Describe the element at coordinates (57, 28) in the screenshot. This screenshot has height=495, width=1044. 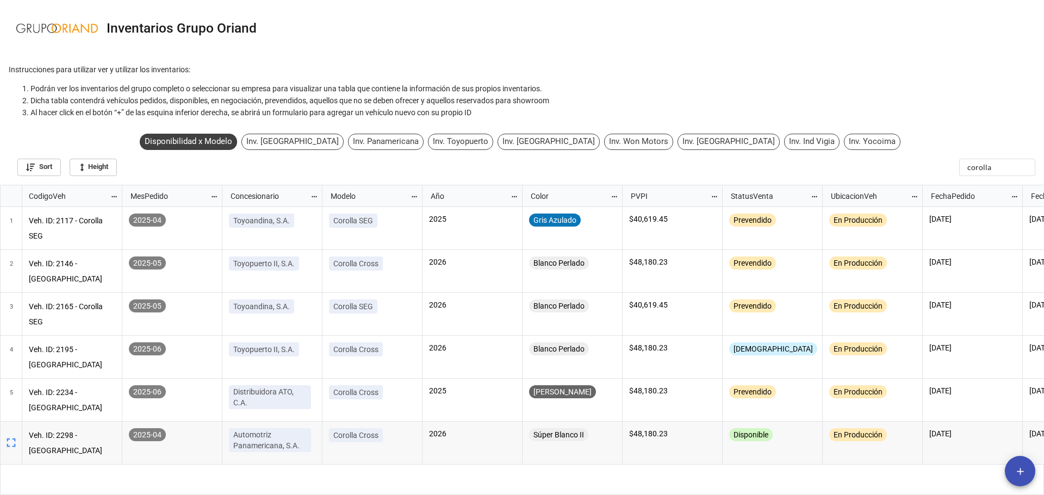
I see `img: LedMOuDlsH%2FGRUPO%20ORIAND%20LOGO%20NEGATIVO.png` at that location.